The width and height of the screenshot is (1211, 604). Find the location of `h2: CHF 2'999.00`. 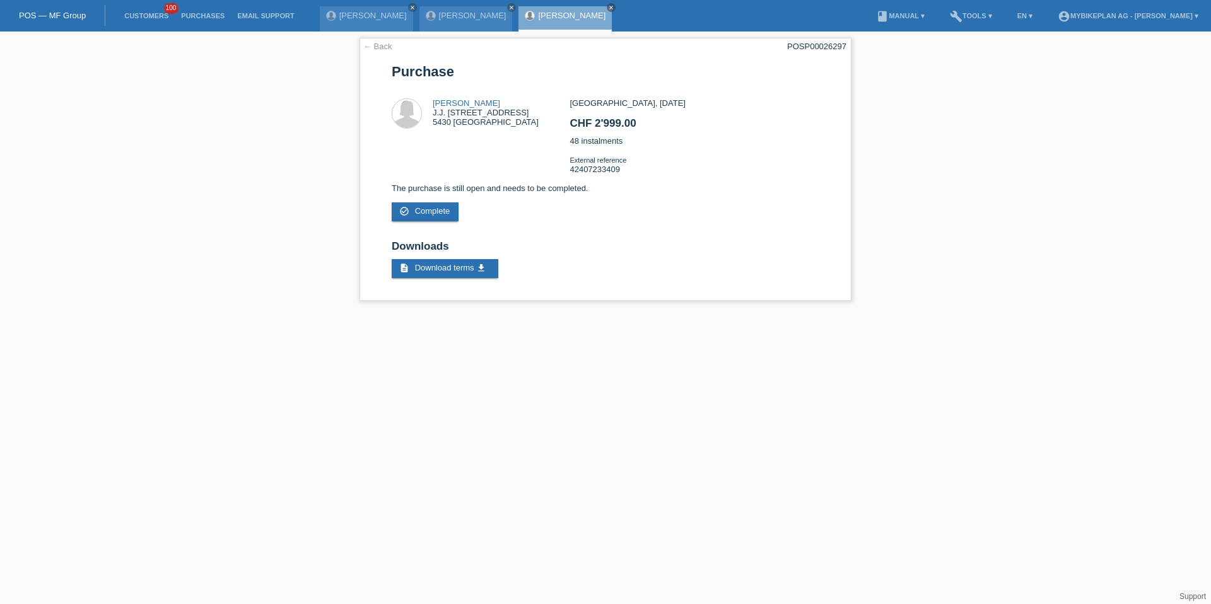

h2: CHF 2'999.00 is located at coordinates (694, 127).